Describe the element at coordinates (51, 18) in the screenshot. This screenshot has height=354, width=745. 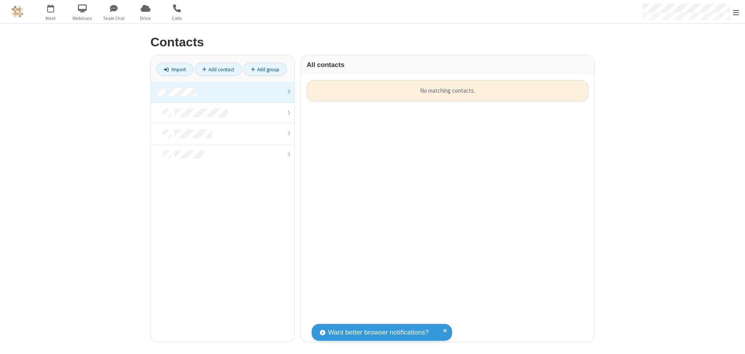
I see `span: Meet` at that location.